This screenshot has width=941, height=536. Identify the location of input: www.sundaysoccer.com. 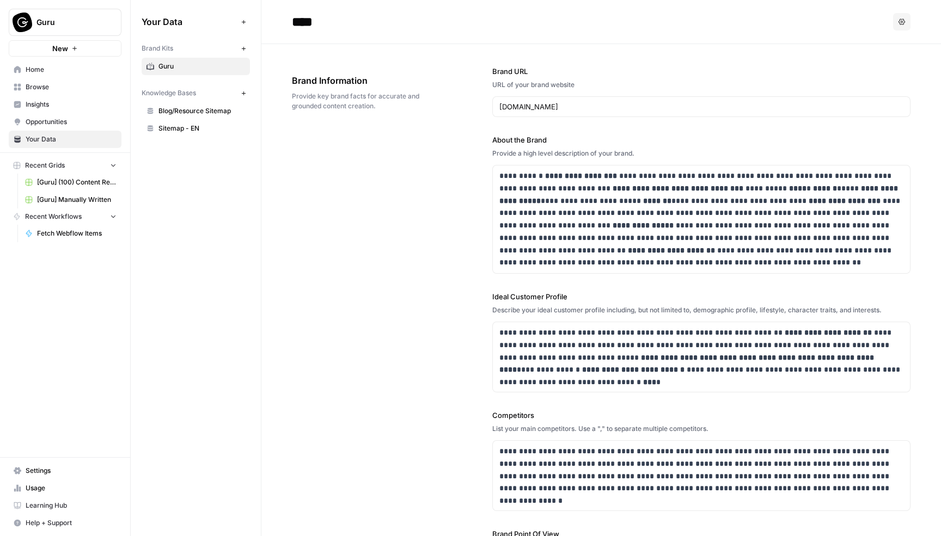
(701, 107).